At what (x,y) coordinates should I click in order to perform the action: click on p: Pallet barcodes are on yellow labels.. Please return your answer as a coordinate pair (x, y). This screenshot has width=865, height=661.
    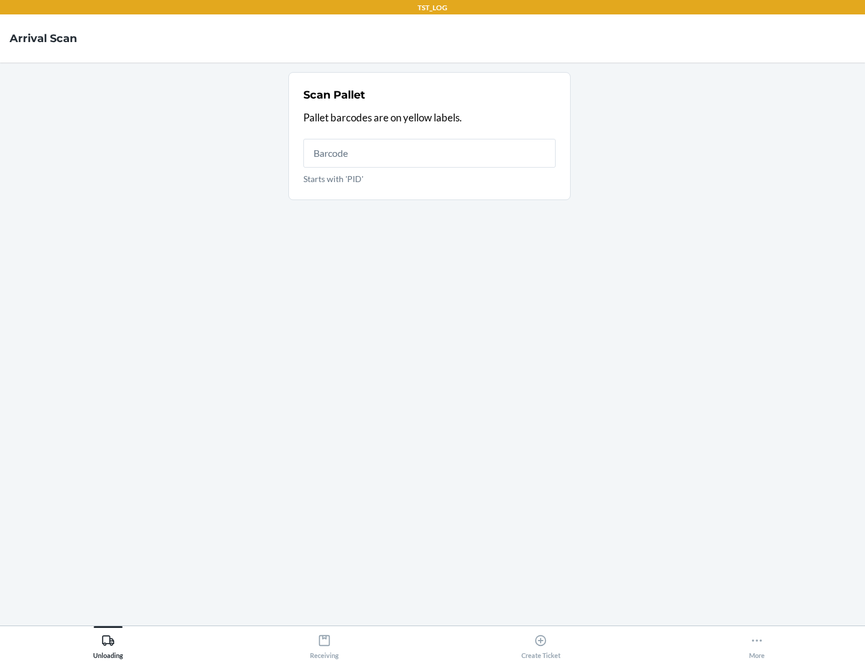
    Looking at the image, I should click on (430, 118).